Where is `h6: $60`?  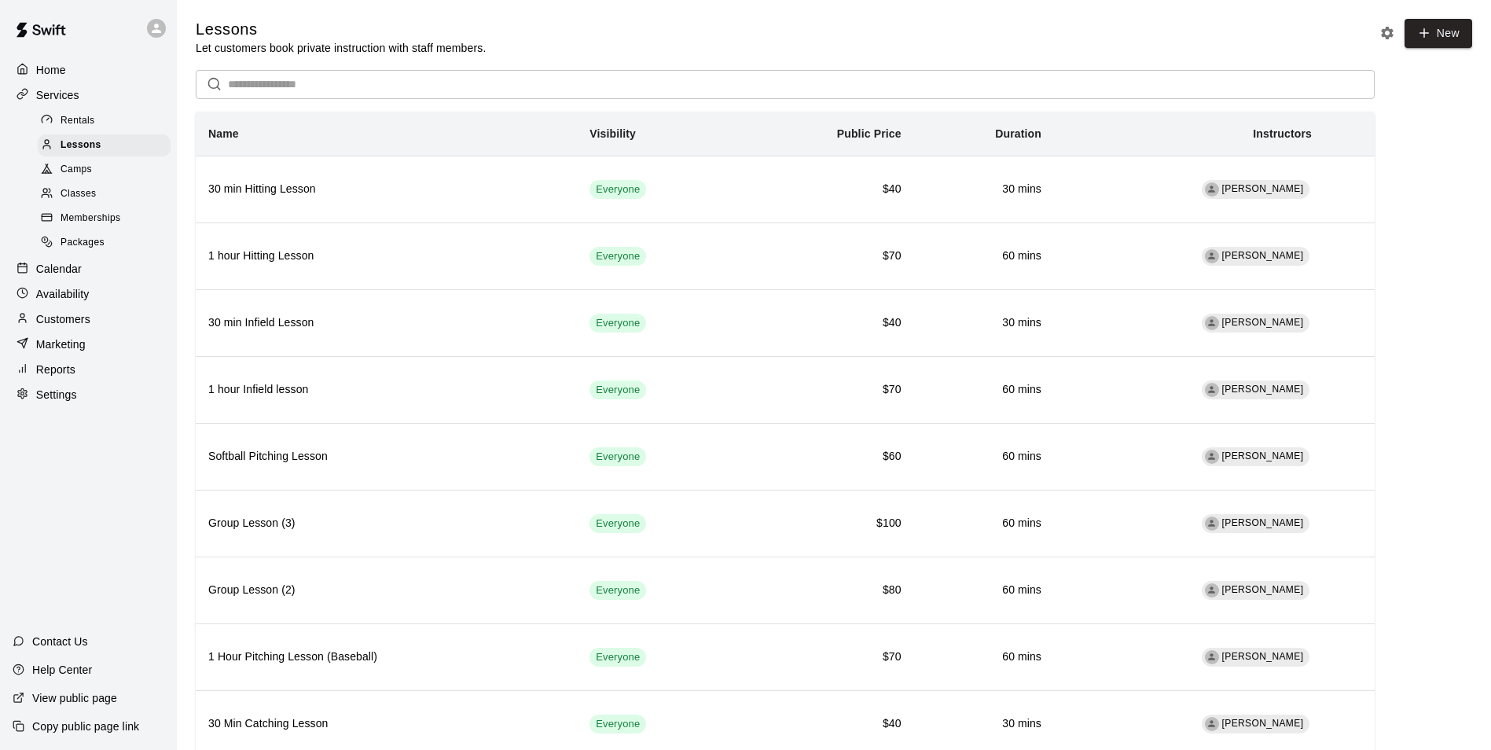 h6: $60 is located at coordinates (826, 457).